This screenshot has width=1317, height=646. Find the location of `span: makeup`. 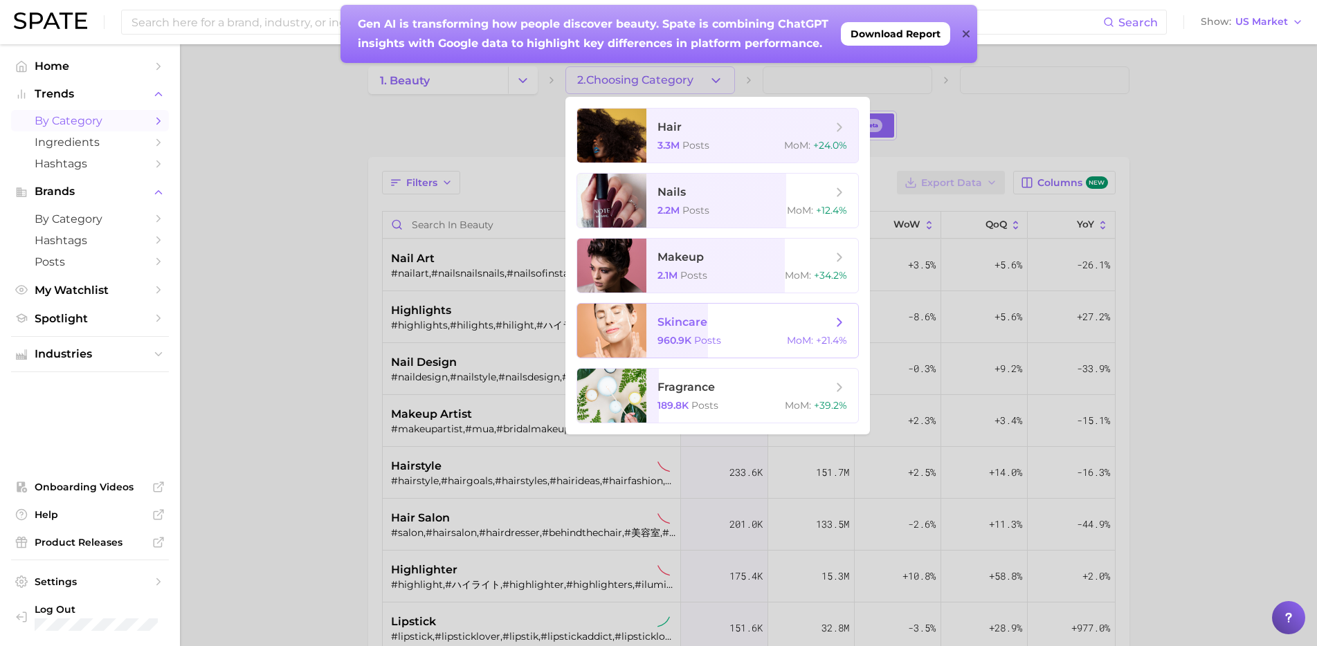

span: makeup is located at coordinates (680, 257).